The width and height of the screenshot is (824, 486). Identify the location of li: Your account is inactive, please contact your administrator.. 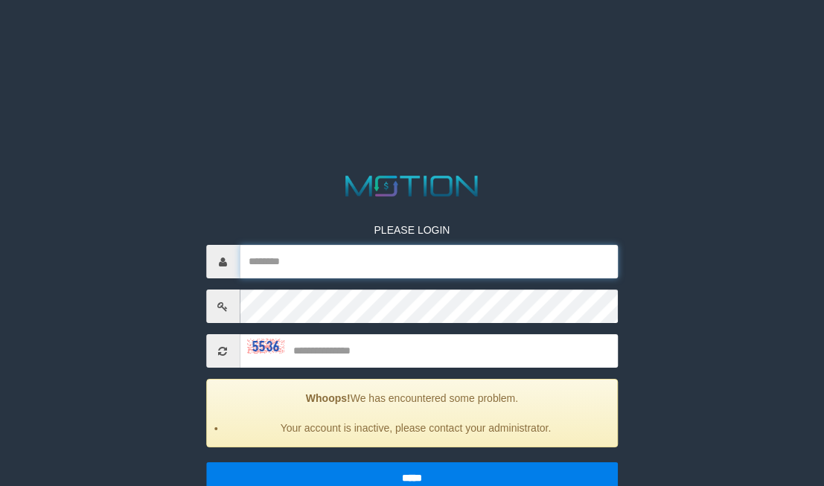
(416, 428).